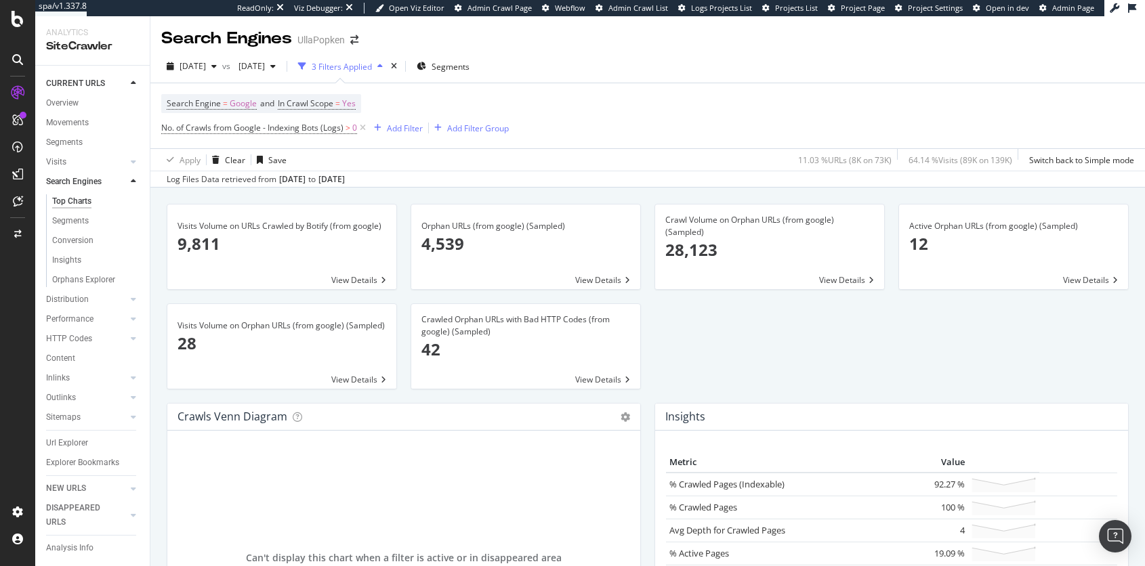  Describe the element at coordinates (796, 7) in the screenshot. I see `span: Projects List` at that location.